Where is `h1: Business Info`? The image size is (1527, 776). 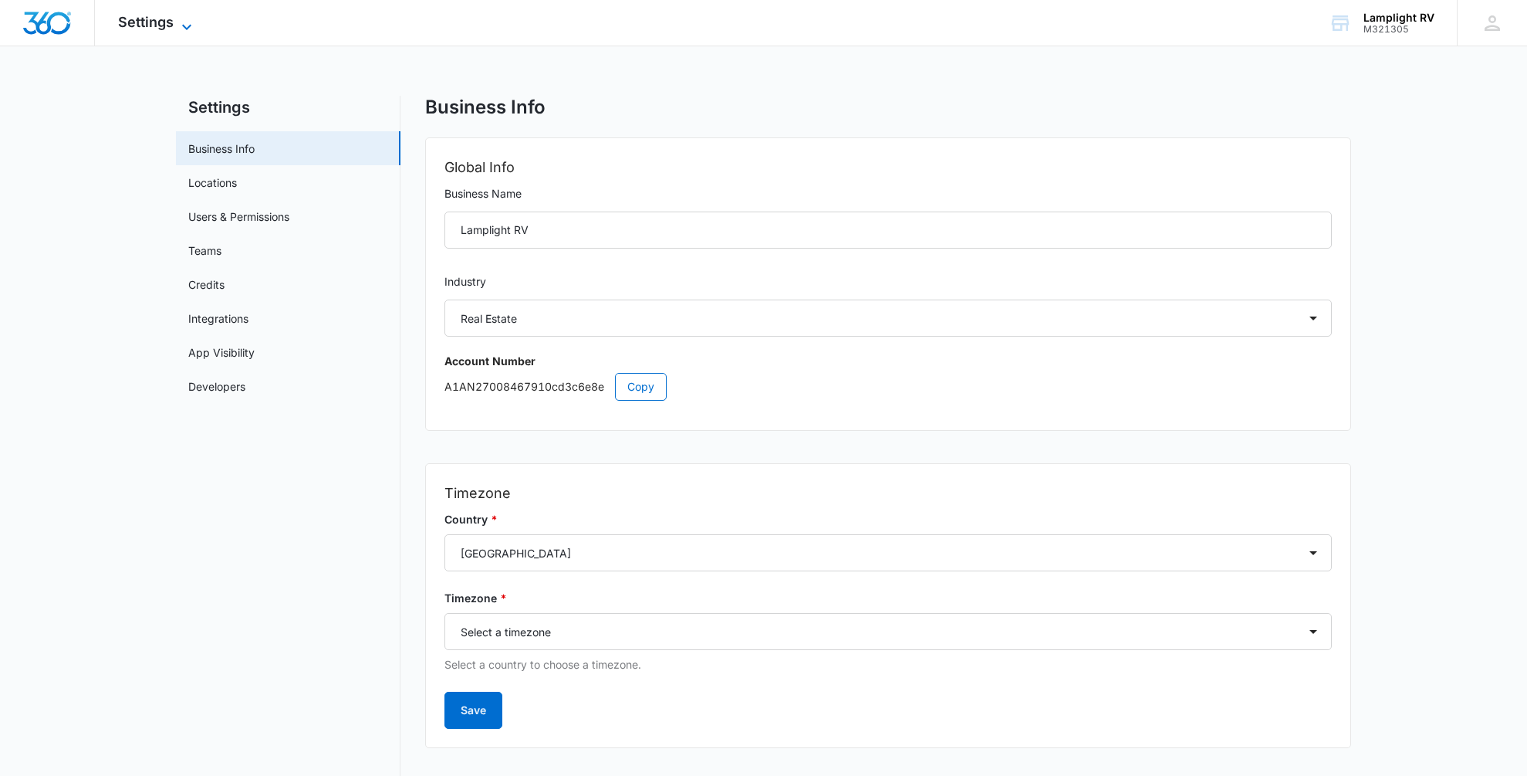 h1: Business Info is located at coordinates (485, 107).